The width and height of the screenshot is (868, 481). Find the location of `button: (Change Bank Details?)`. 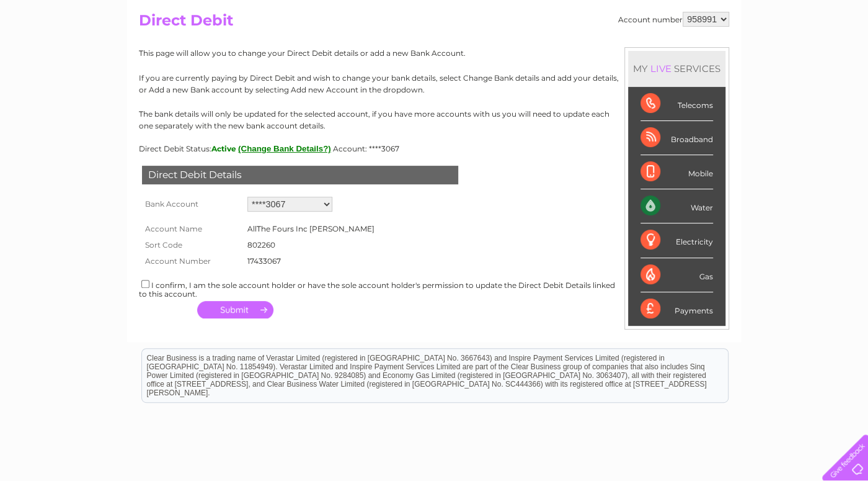

button: (Change Bank Details?) is located at coordinates (285, 148).